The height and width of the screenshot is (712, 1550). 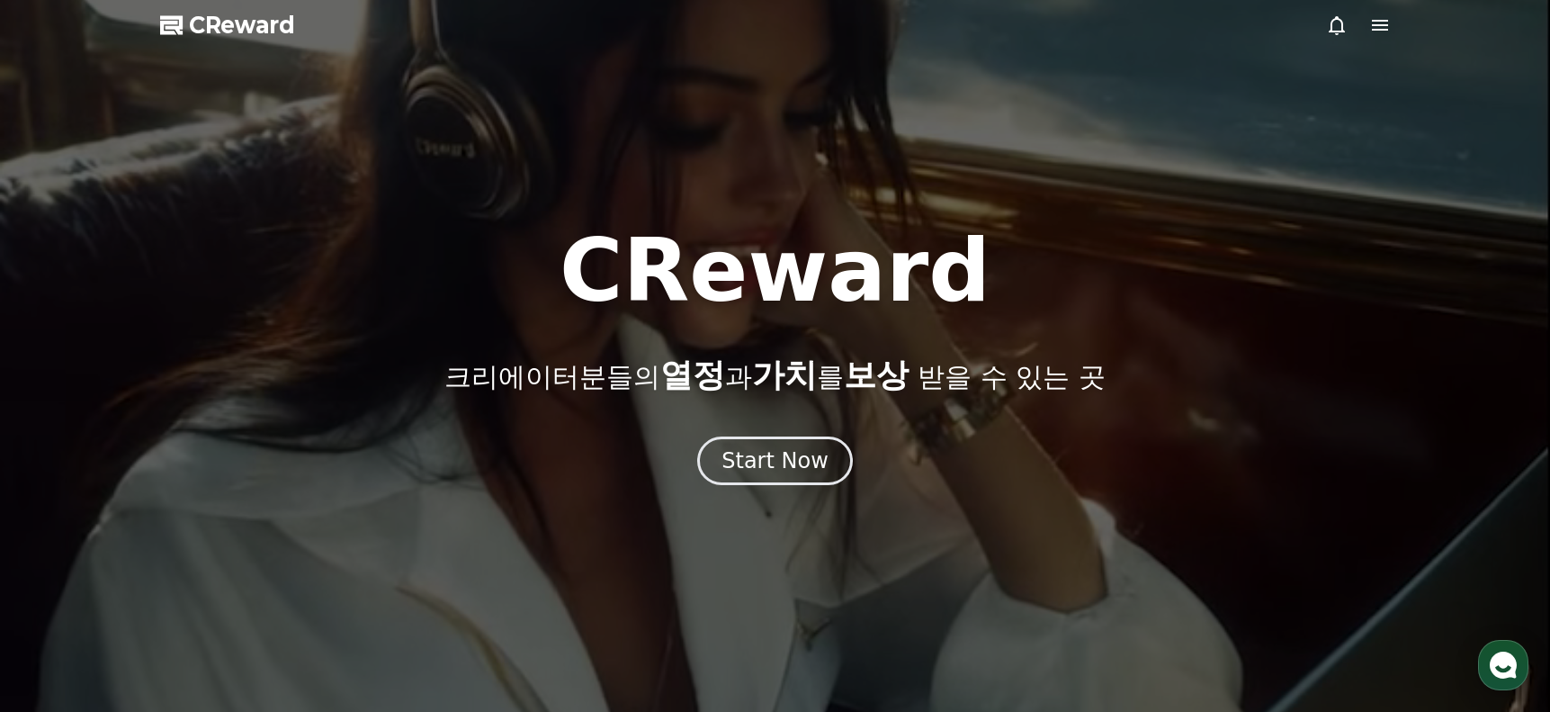 What do you see at coordinates (62, 596) in the screenshot?
I see `span: 홈` at bounding box center [62, 596].